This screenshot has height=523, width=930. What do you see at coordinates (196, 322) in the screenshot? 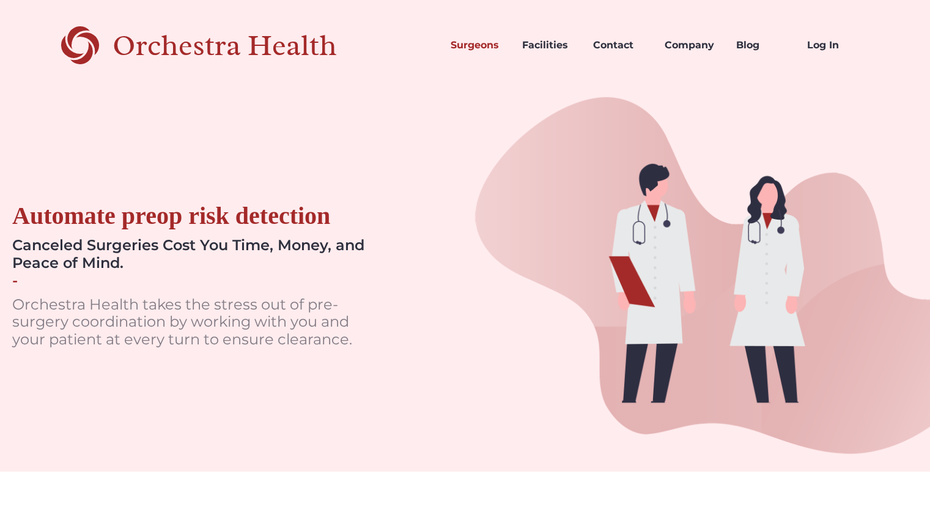
I see `p: Orchestra Health takes the stress out of pre-surgery coordination by working with you and your pa...` at bounding box center [196, 322].